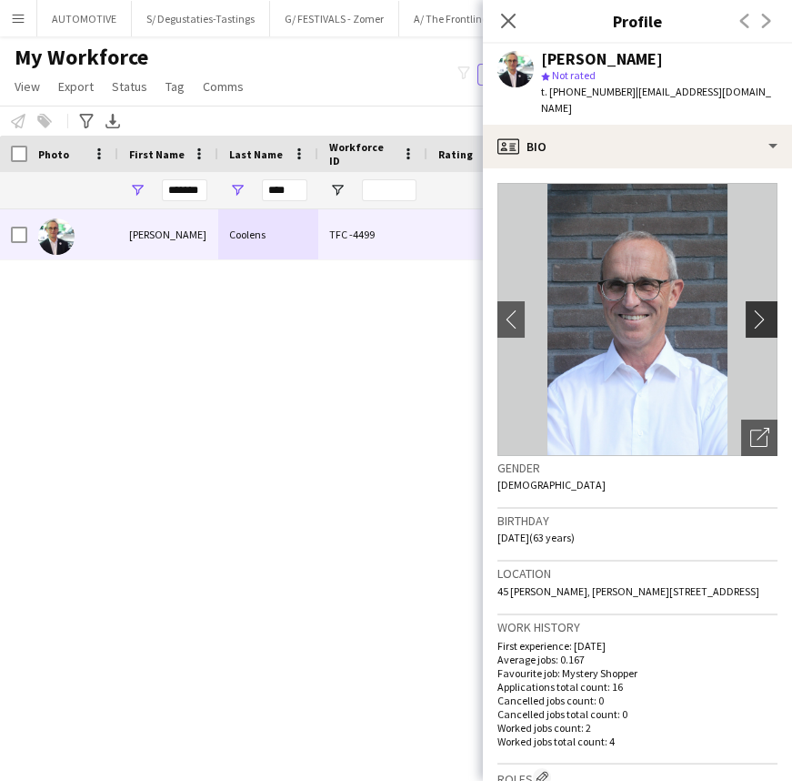 The height and width of the screenshot is (781, 792). Describe the element at coordinates (256, 154) in the screenshot. I see `span: Last Name` at that location.